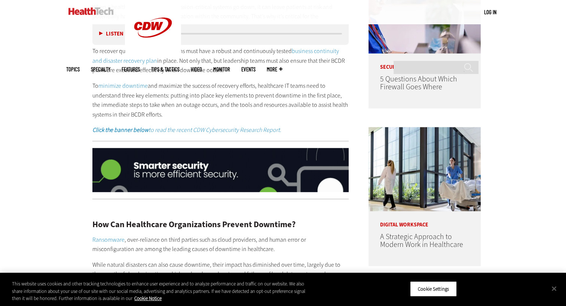 This screenshot has height=306, width=566. Describe the element at coordinates (123, 86) in the screenshot. I see `a: minimize downtime` at that location.